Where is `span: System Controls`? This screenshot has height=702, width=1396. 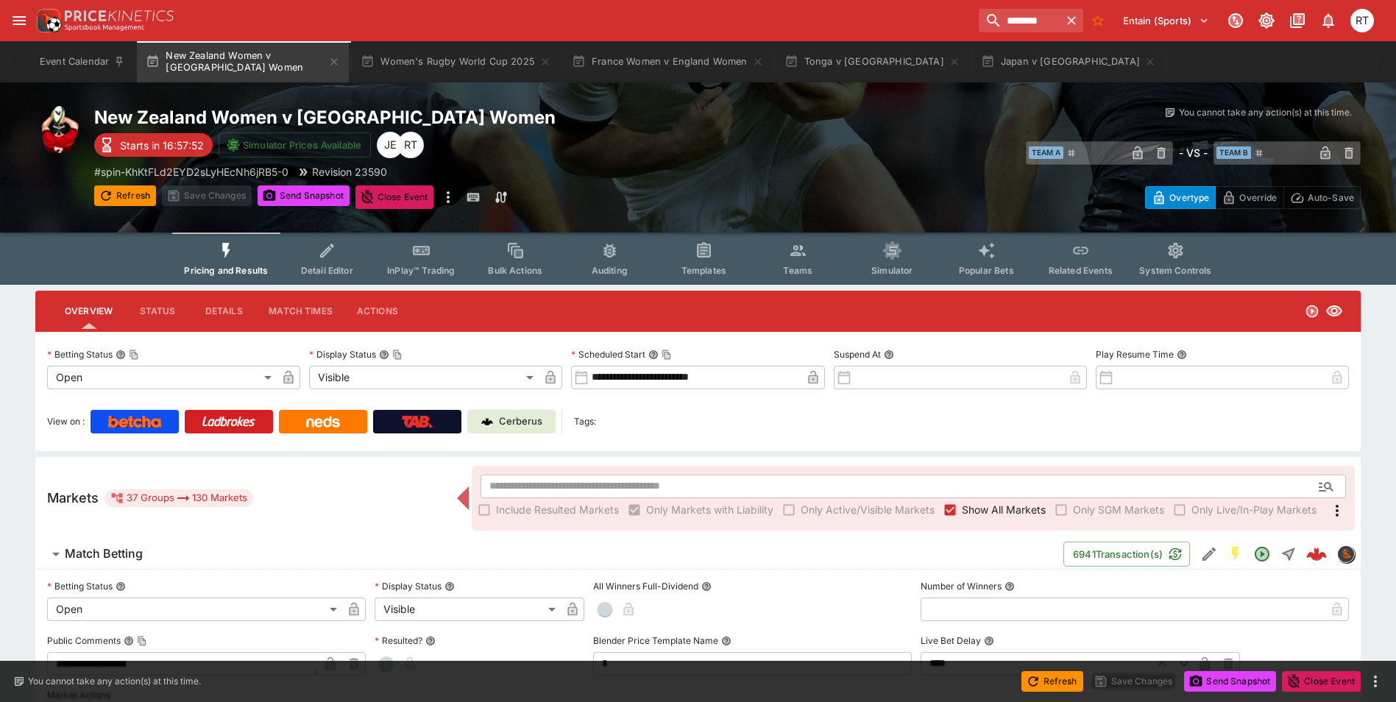
span: System Controls is located at coordinates (1175, 270).